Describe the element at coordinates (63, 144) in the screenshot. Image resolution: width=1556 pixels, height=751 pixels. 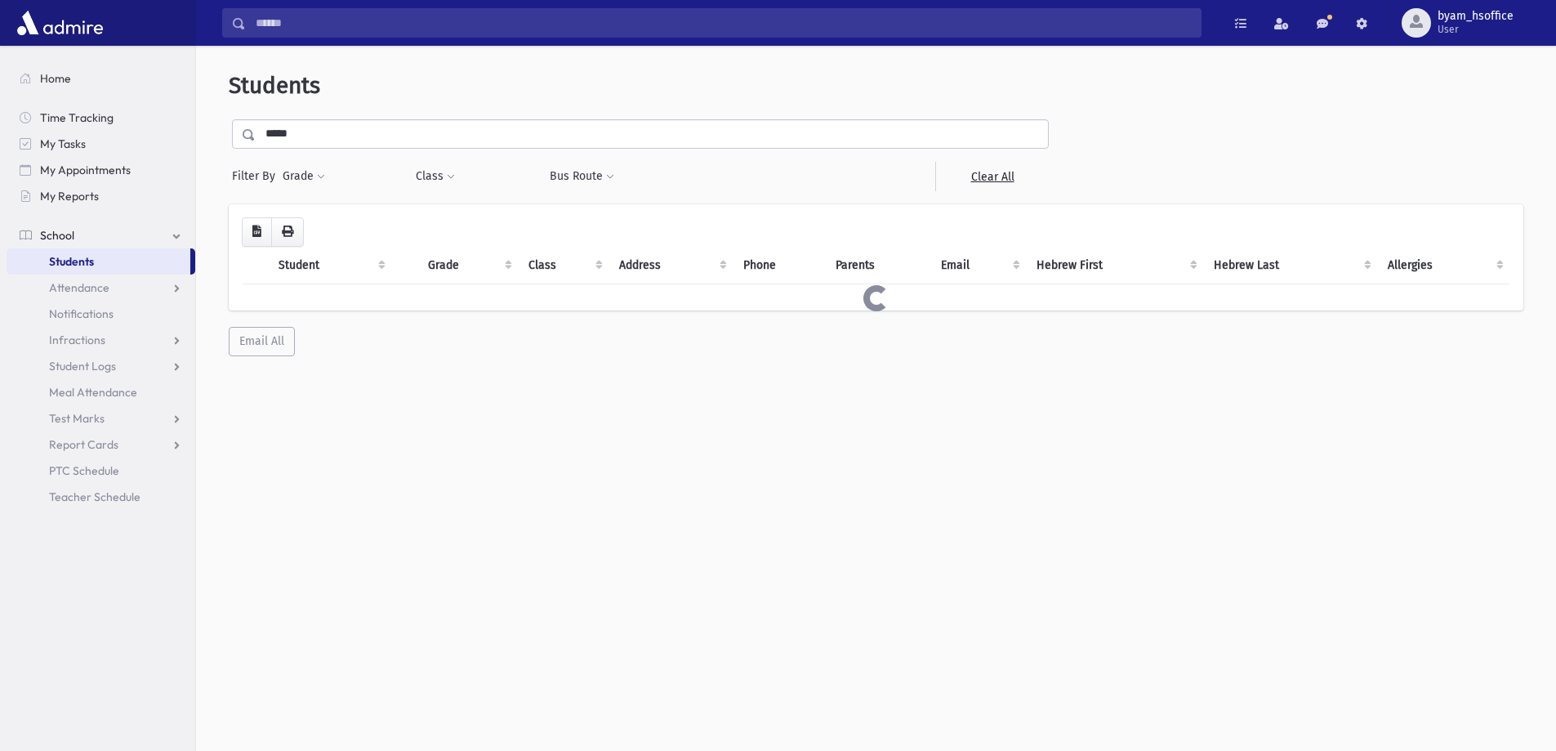
I see `span: My Tasks` at that location.